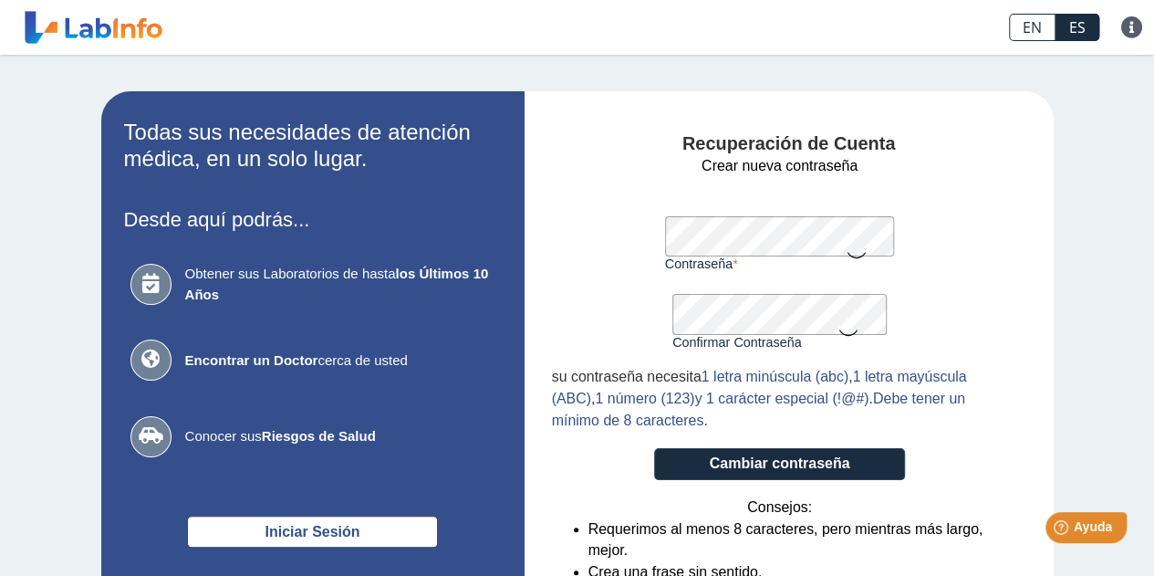  Describe the element at coordinates (779, 507) in the screenshot. I see `span: Consejos:` at that location.